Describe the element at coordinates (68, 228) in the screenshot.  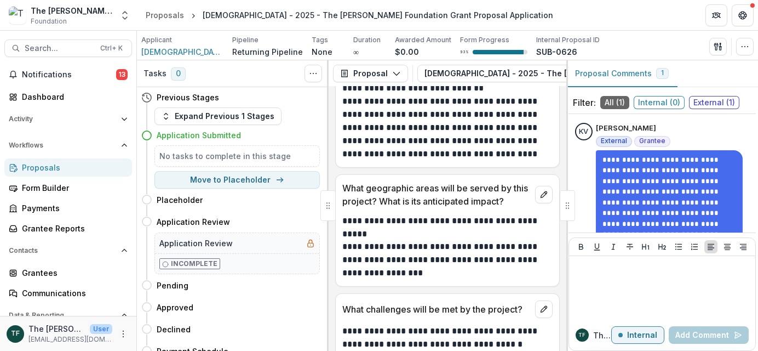
I see `a: Grantee Reports` at that location.